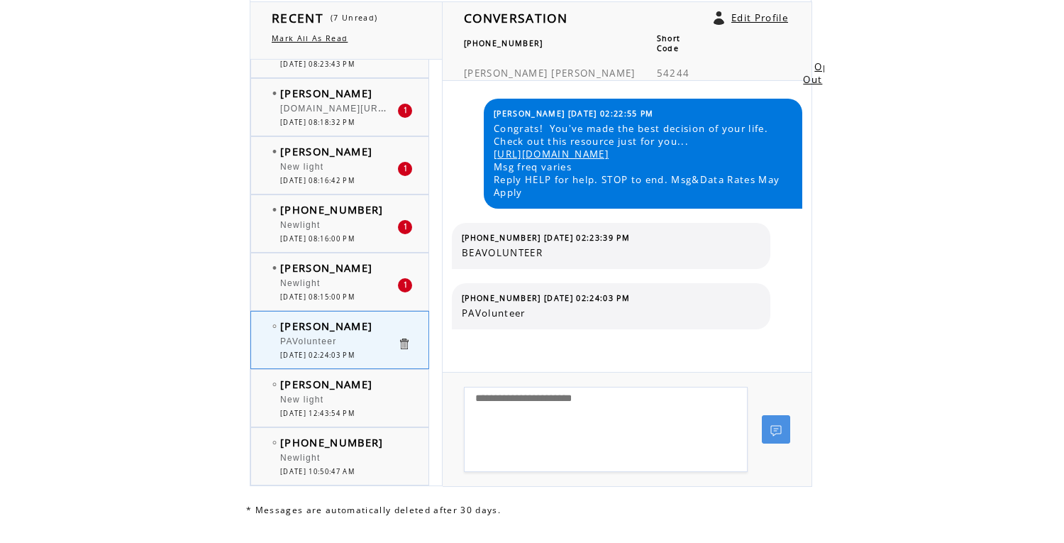  What do you see at coordinates (611, 253) in the screenshot?
I see `span: BEAVOLUNTEER` at bounding box center [611, 253].